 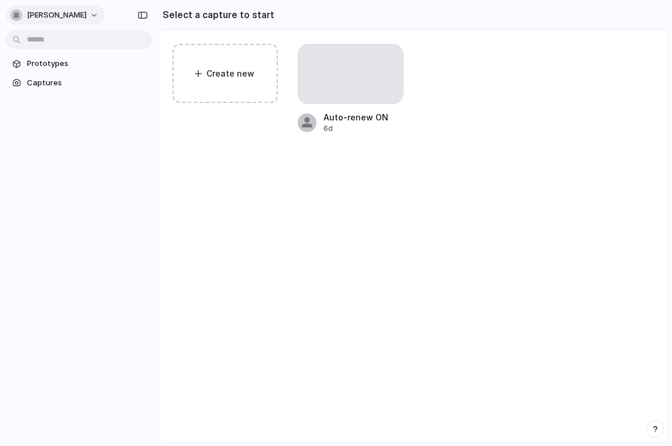 I want to click on span: Create new, so click(x=231, y=73).